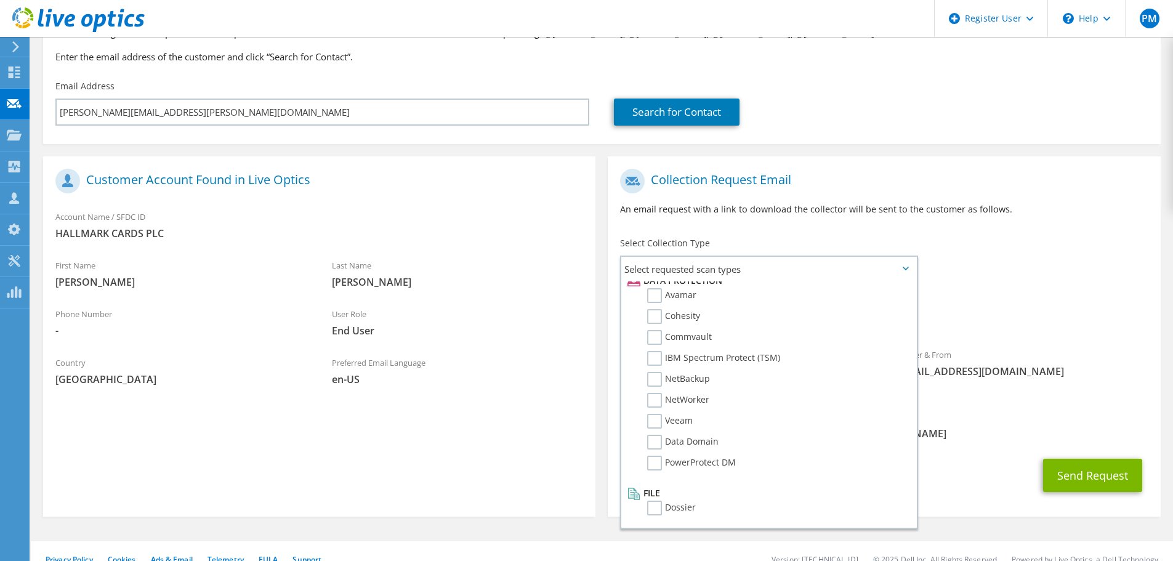  What do you see at coordinates (768, 269) in the screenshot?
I see `span: Select requested scan types` at bounding box center [768, 269].